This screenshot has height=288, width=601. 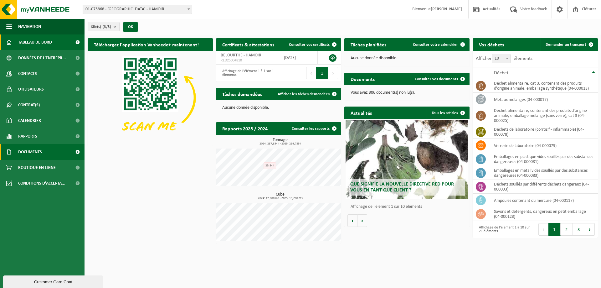 What do you see at coordinates (543, 86) in the screenshot?
I see `td: déchet alimentaire, cat 3, contenant des produits d'origine animale, emballage synthétique (04-00...` at bounding box center [543, 86].